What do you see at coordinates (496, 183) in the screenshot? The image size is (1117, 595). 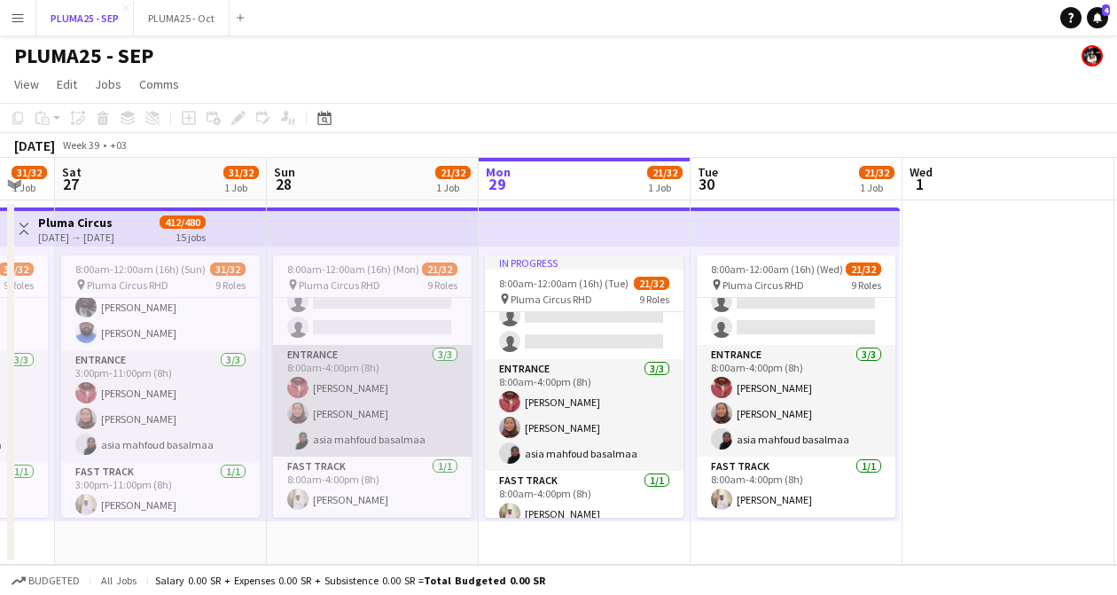 I see `span: 29` at bounding box center [496, 183].